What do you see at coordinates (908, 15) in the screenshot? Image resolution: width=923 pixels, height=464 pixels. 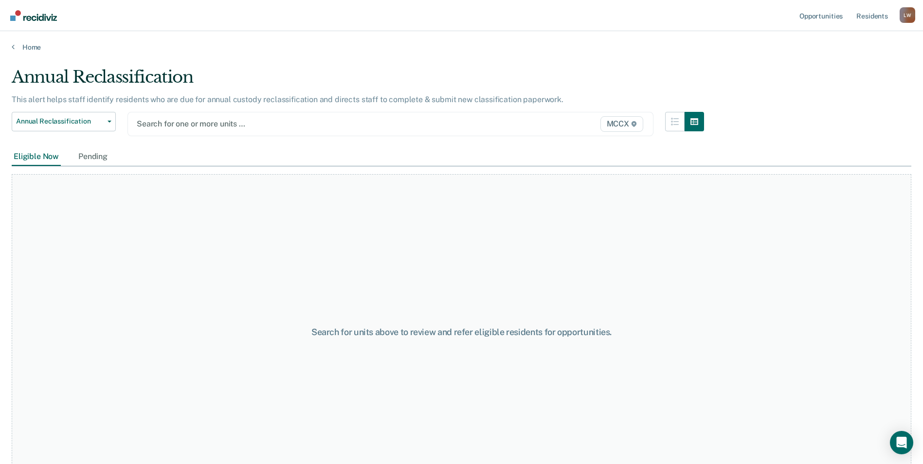 I see `div: L W` at bounding box center [908, 15].